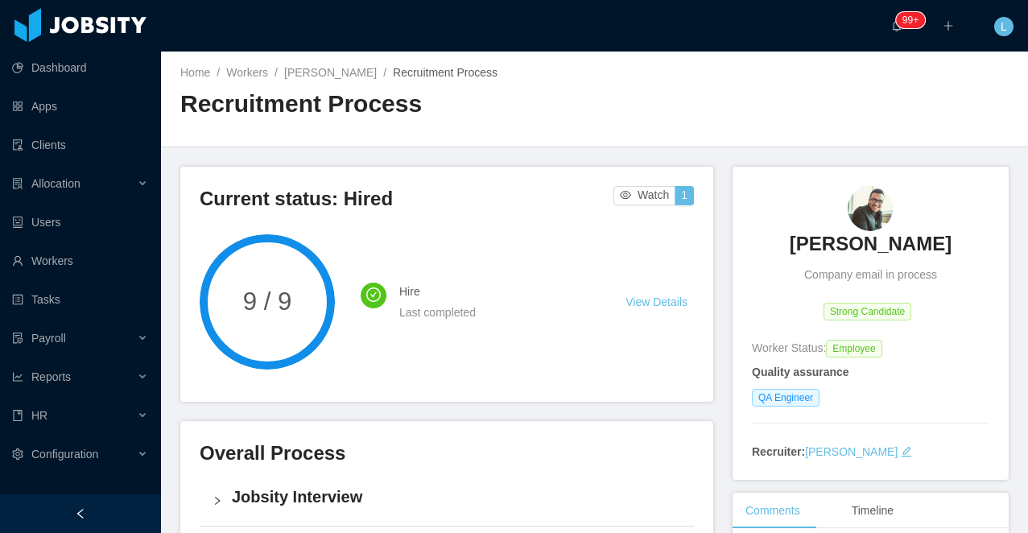  Describe the element at coordinates (80, 261) in the screenshot. I see `a: icon: userWorkers` at that location.